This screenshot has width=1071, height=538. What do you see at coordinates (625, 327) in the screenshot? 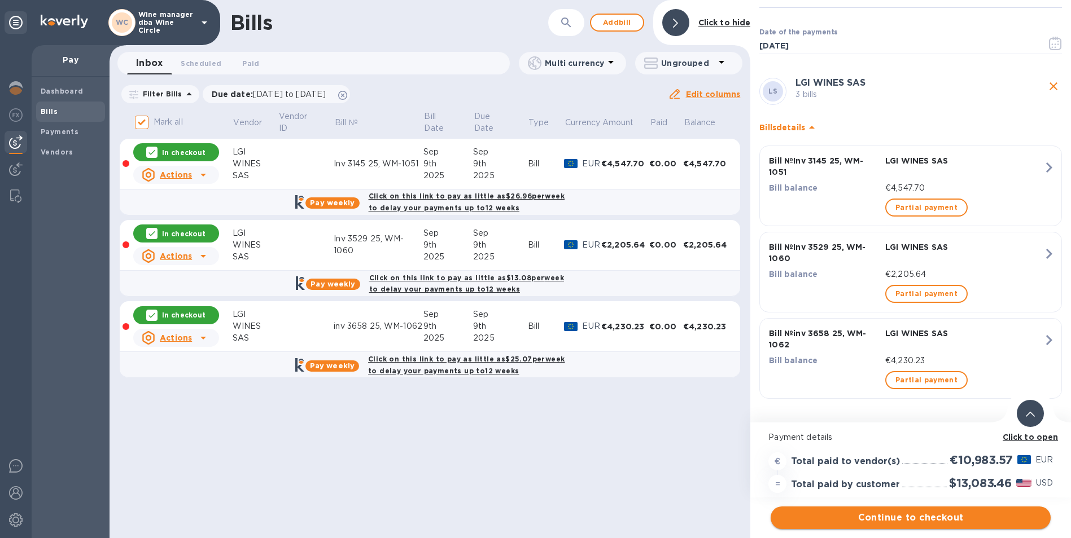
I see `div: €4,230.23` at bounding box center [625, 327].